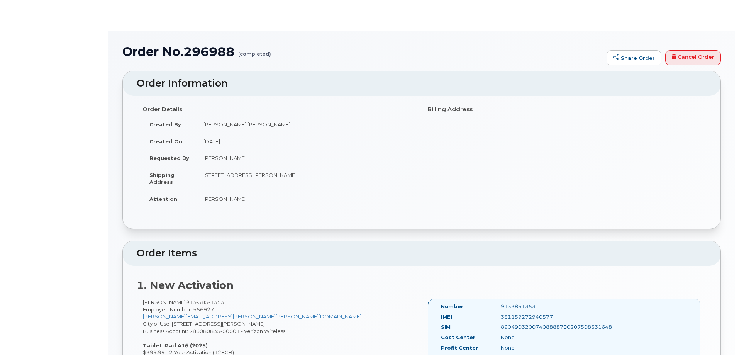 The image size is (739, 355). I want to click on a: Share Order, so click(634, 58).